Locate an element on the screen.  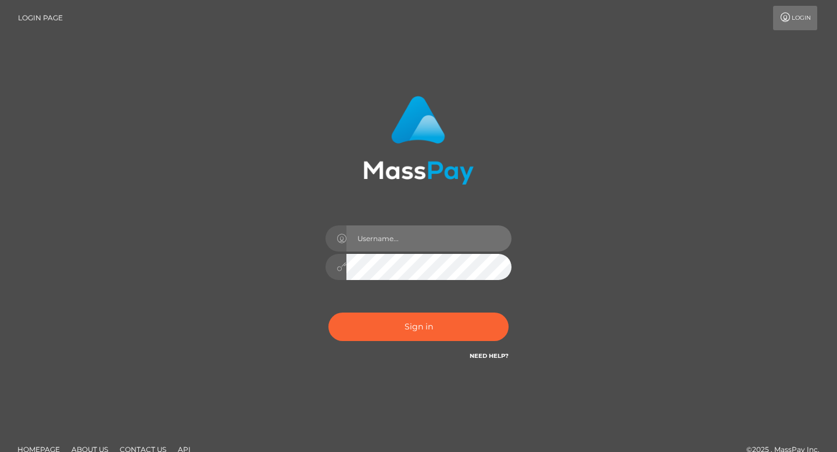
a: Login Page is located at coordinates (40, 18).